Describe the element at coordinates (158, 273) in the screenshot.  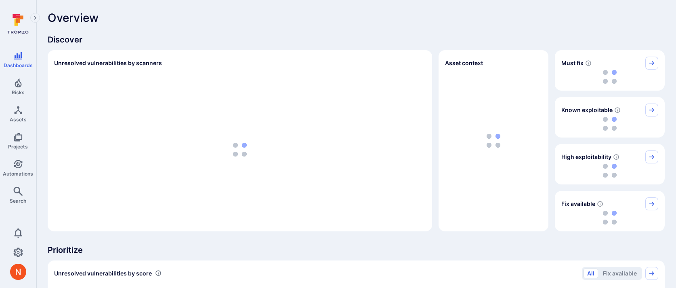
I see `div: Number of vulnerabilities in status 'Open' 'Triaged' and 'In process' grouped by score` at that location.